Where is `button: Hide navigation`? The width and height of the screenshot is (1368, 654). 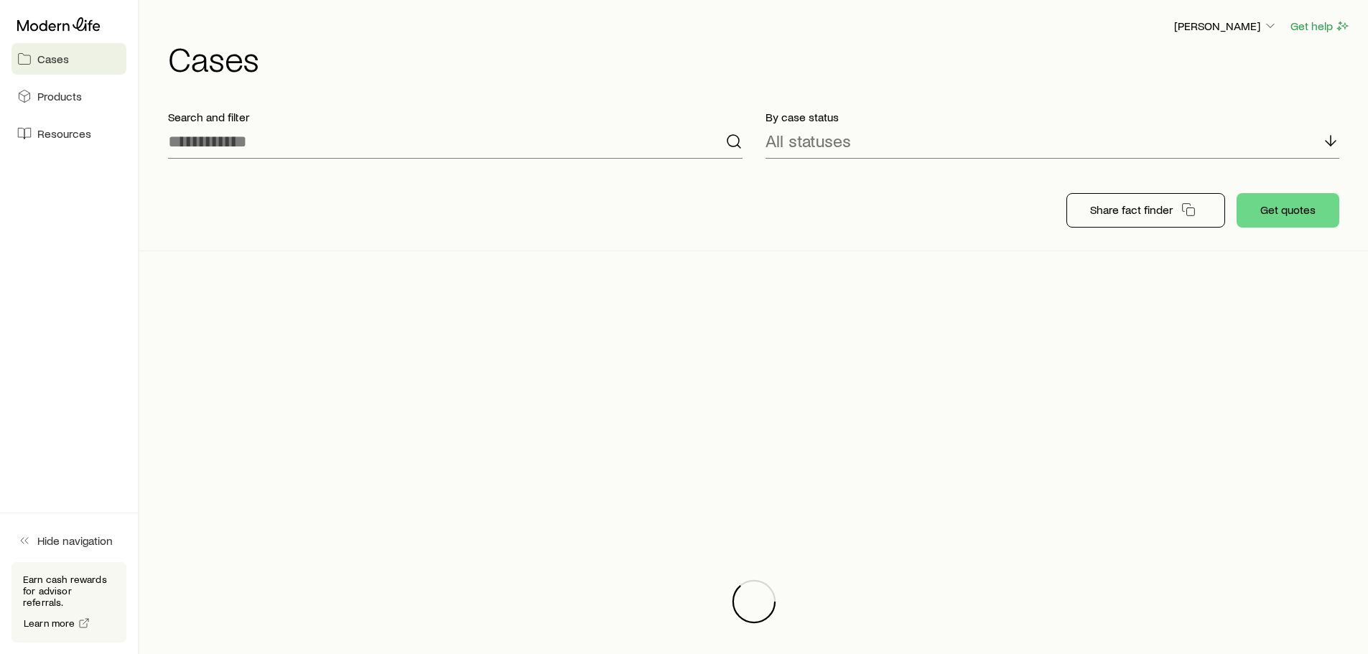 button: Hide navigation is located at coordinates (69, 541).